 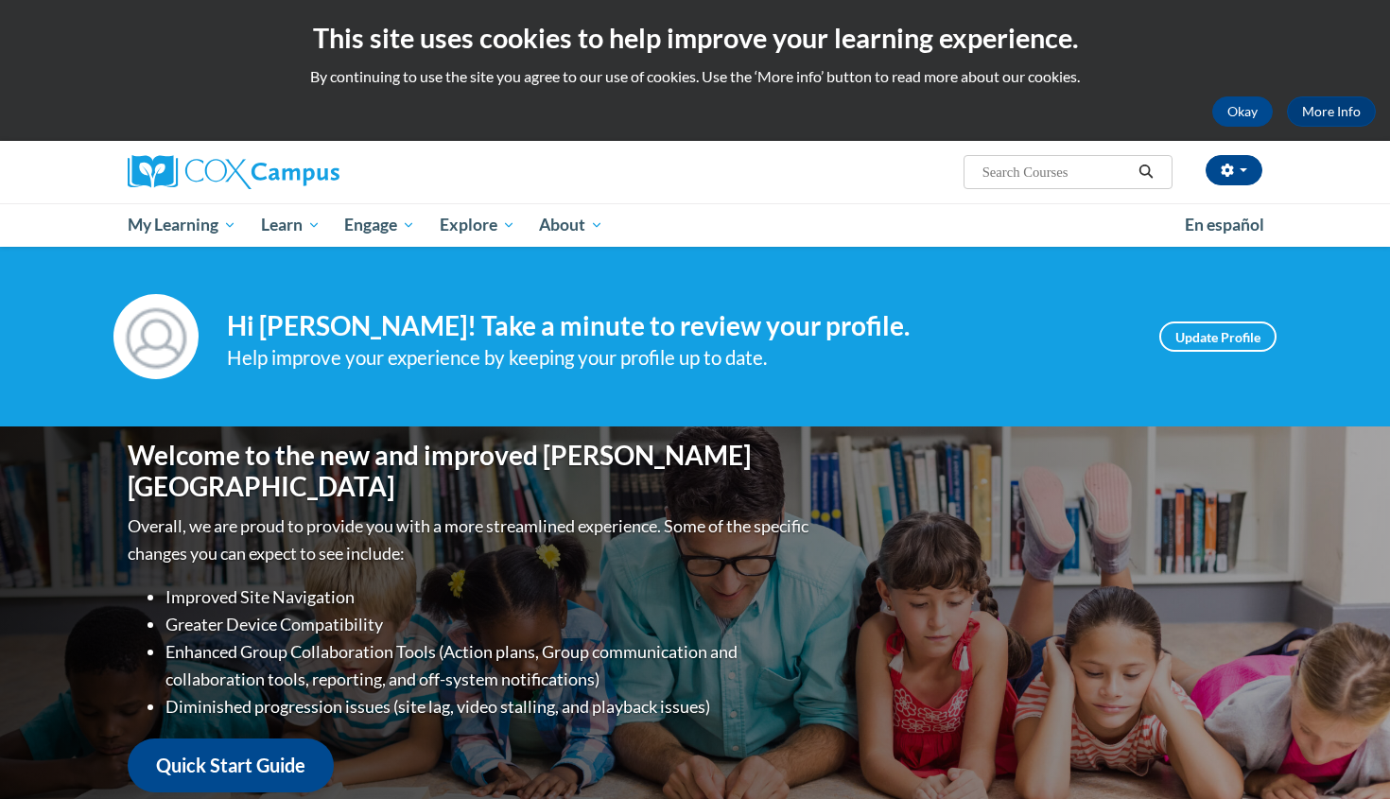 What do you see at coordinates (489, 706) in the screenshot?
I see `li: Diminished progression issues (site lag, video stalling, and playback issues)` at bounding box center [489, 706].